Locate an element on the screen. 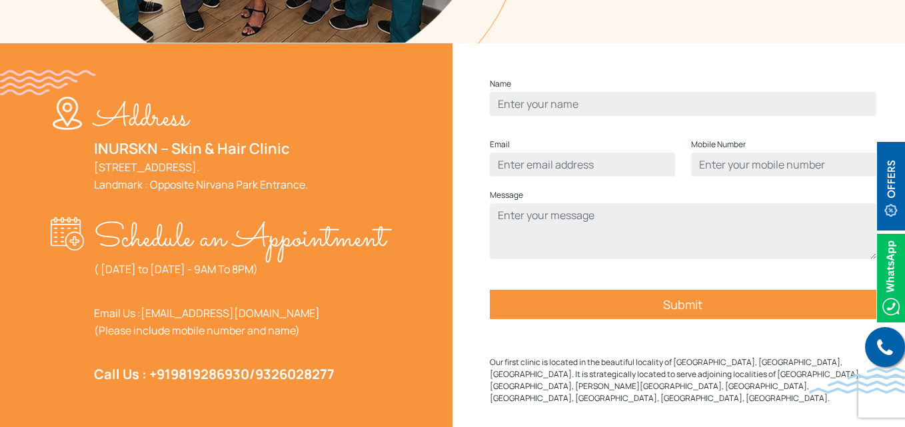 The height and width of the screenshot is (427, 905). input: Enter your mobile number is located at coordinates (784, 165).